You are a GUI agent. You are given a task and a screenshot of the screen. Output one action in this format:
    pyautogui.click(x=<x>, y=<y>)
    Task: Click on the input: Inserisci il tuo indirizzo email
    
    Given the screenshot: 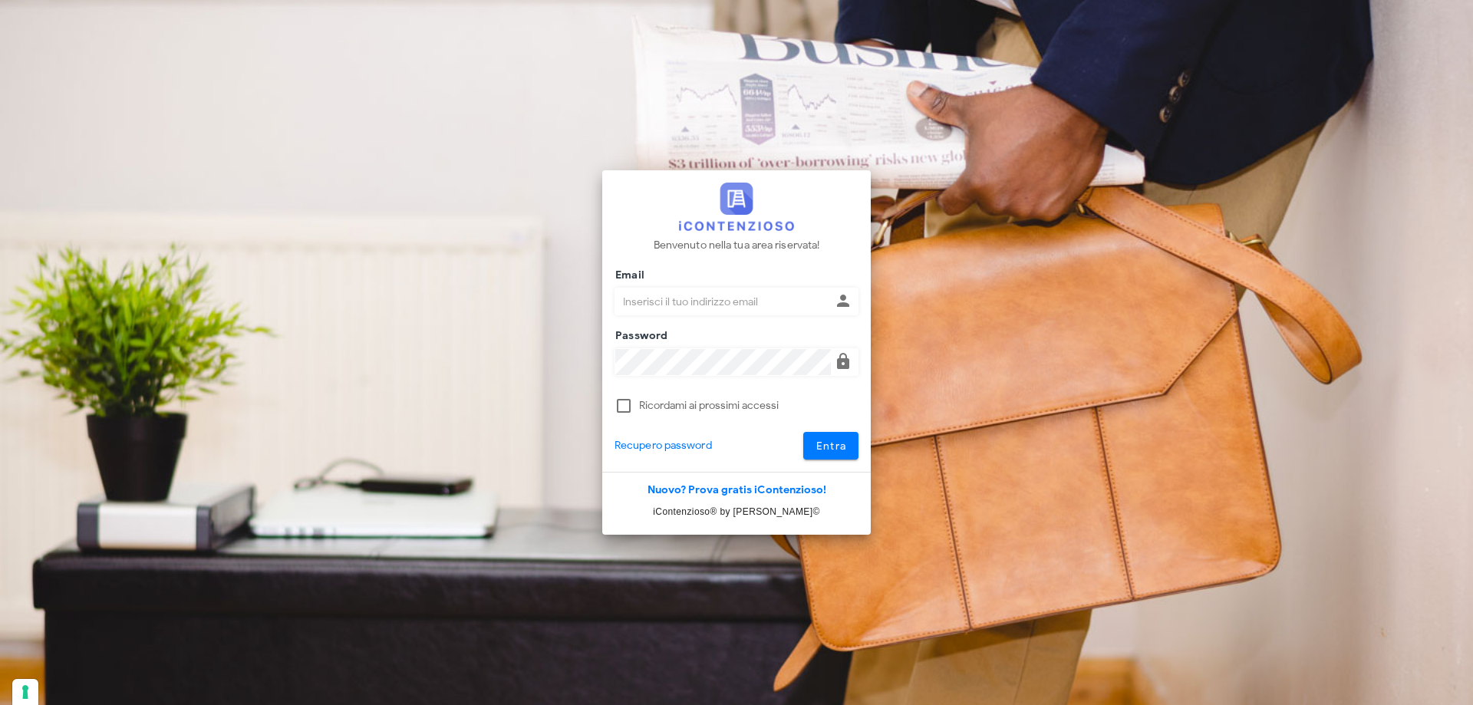 What is the action you would take?
    pyautogui.click(x=723, y=302)
    